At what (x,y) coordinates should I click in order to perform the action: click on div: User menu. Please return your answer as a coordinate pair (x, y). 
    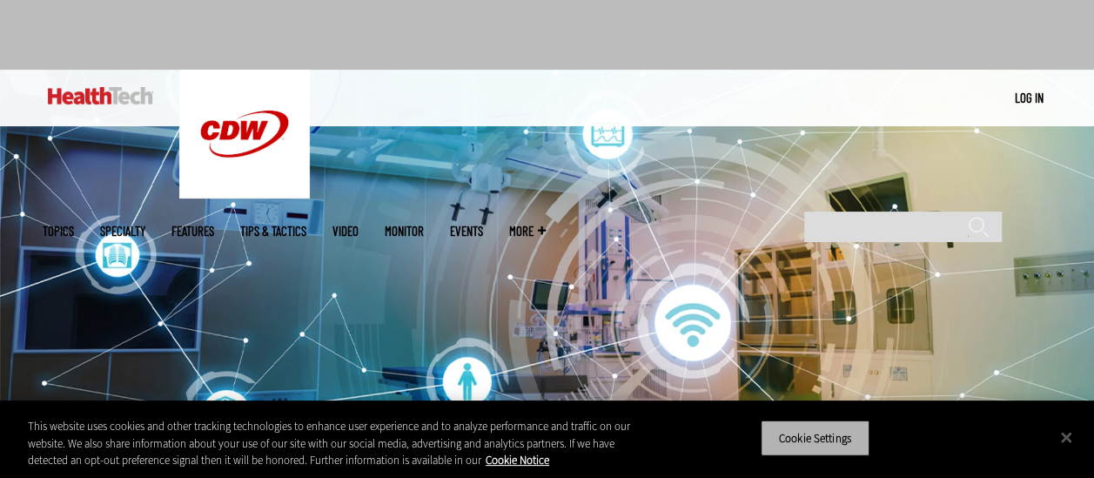
    Looking at the image, I should click on (1029, 98).